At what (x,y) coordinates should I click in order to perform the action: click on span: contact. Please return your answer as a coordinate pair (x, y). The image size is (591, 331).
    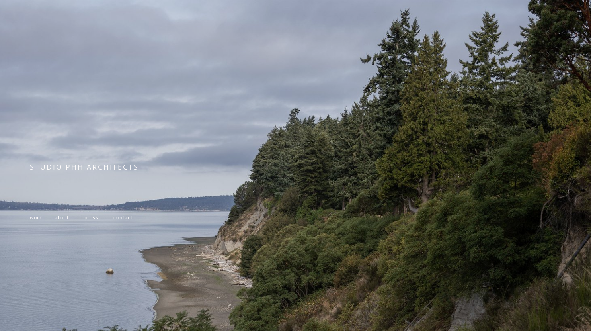
    Looking at the image, I should click on (123, 217).